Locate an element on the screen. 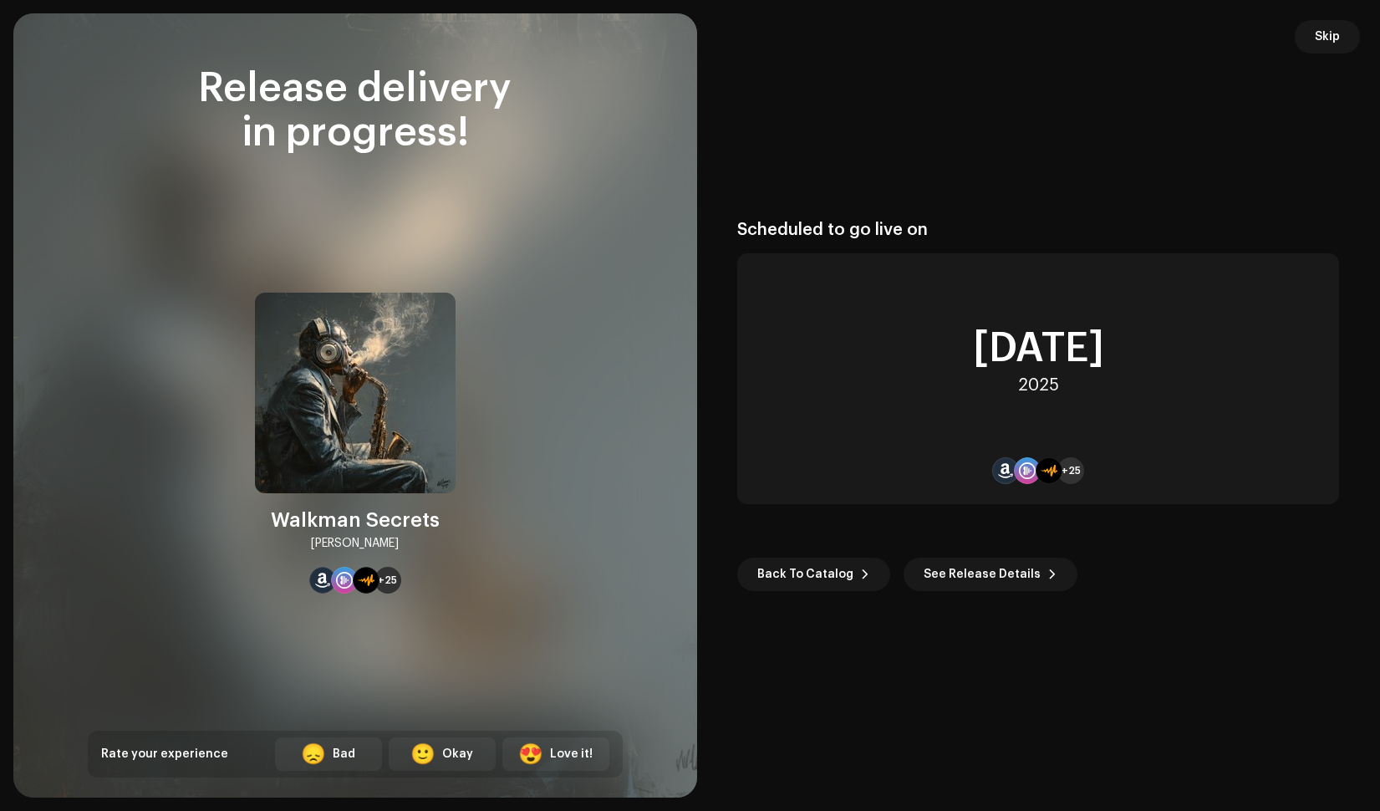 This screenshot has width=1380, height=811. div: Scheduled to go live on is located at coordinates (1038, 230).